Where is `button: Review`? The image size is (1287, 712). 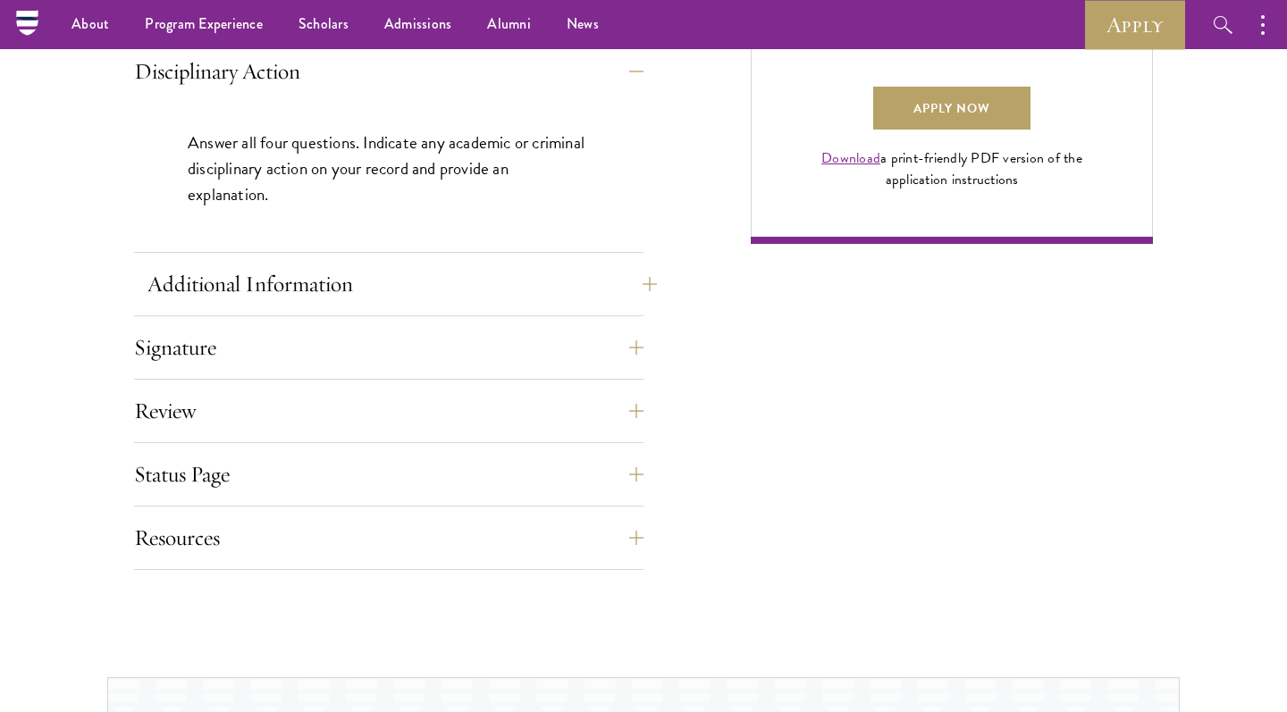 button: Review is located at coordinates (389, 411).